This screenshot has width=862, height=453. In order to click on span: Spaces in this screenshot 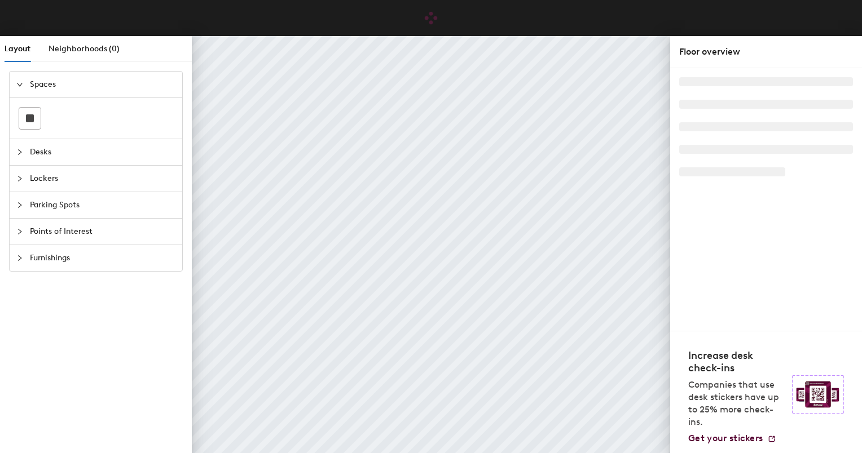, I will do `click(103, 85)`.